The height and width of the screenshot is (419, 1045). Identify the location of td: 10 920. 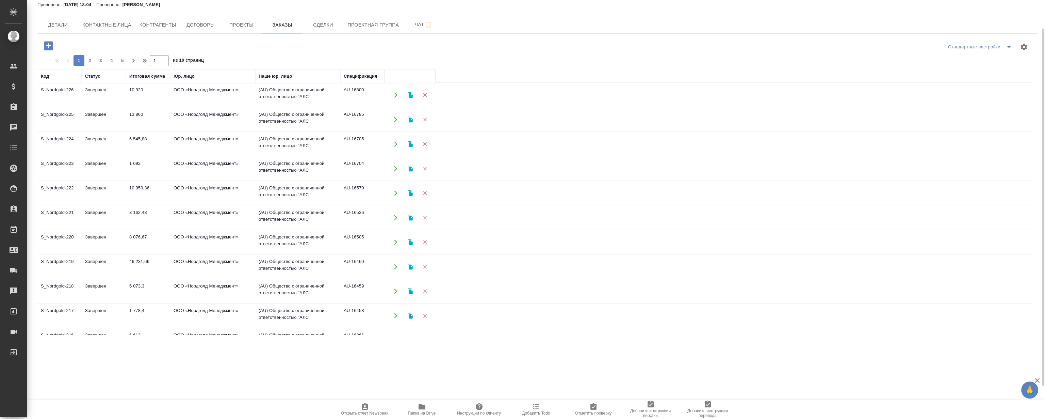
(148, 95).